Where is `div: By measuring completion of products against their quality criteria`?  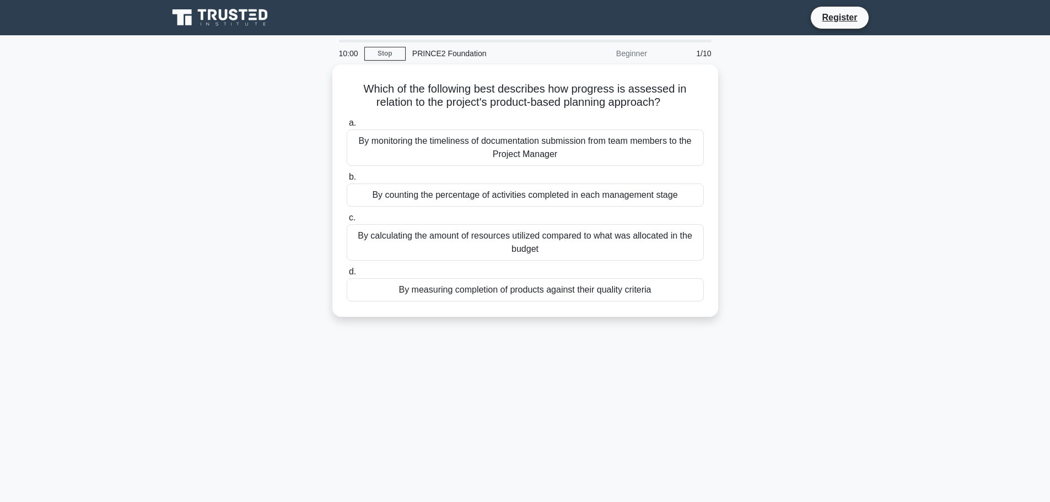 div: By measuring completion of products against their quality criteria is located at coordinates (525, 290).